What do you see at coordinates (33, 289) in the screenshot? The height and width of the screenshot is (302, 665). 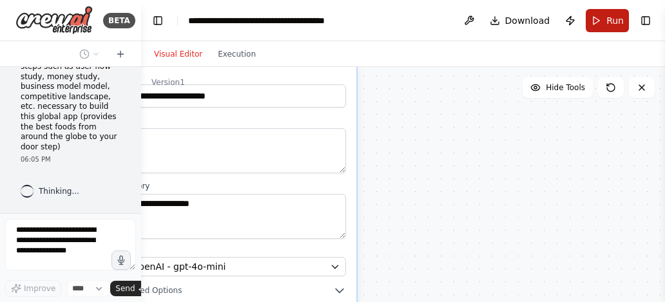 I see `button: Improve` at bounding box center [33, 289].